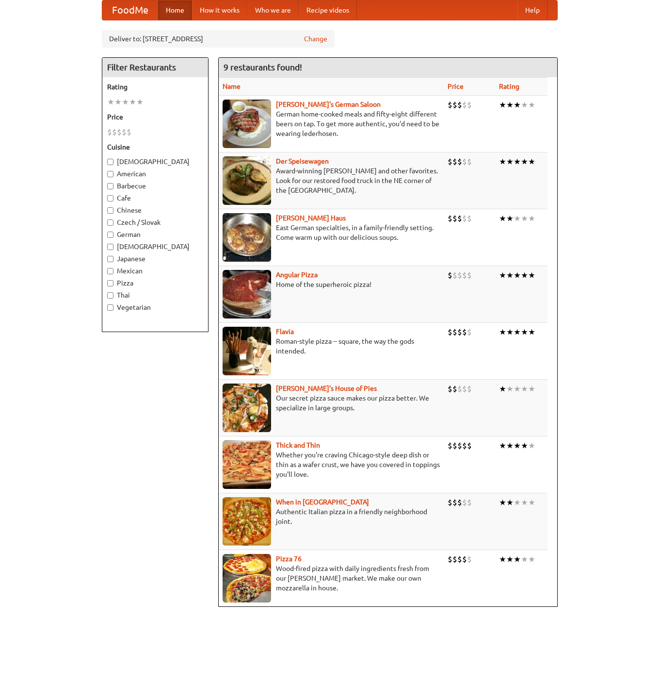 Image resolution: width=659 pixels, height=687 pixels. Describe the element at coordinates (110, 186) in the screenshot. I see `input: Barbecue` at that location.